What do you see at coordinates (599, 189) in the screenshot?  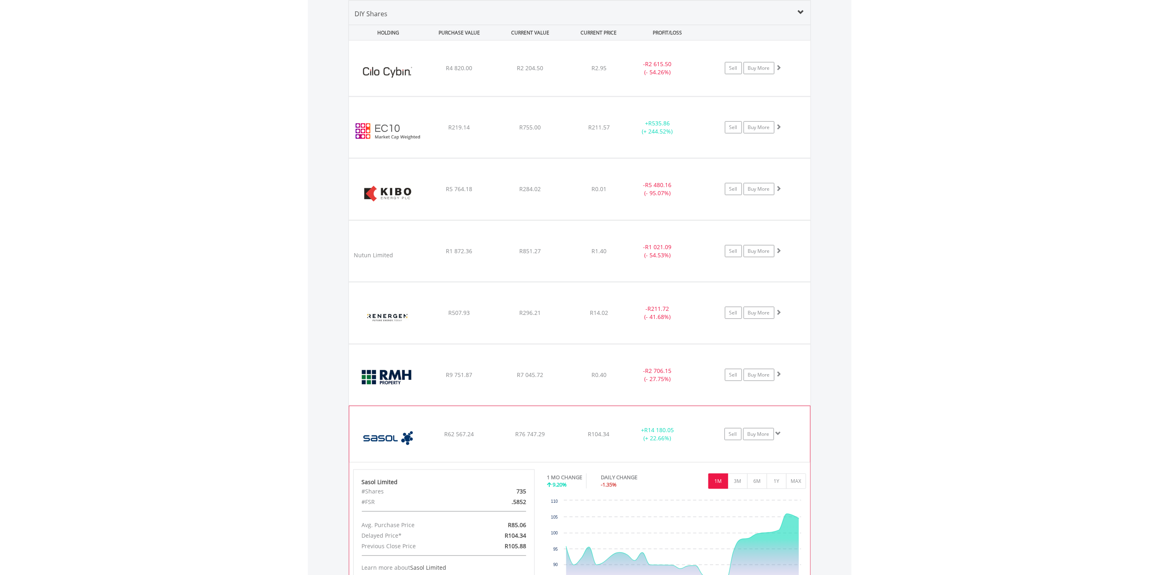 I see `span: R0.01` at bounding box center [599, 189].